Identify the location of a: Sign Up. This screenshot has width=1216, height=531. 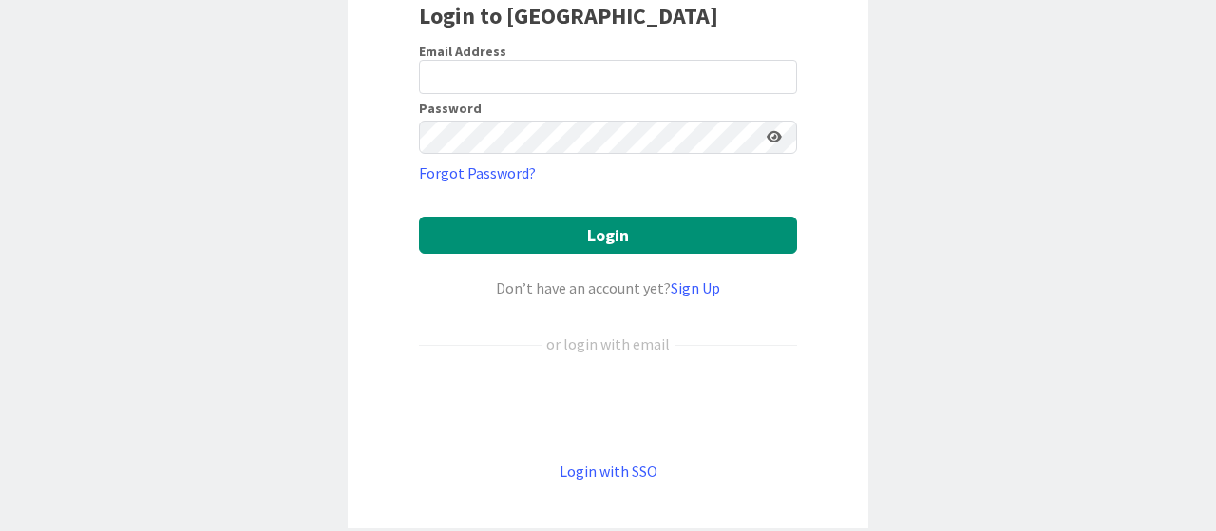
(696, 288).